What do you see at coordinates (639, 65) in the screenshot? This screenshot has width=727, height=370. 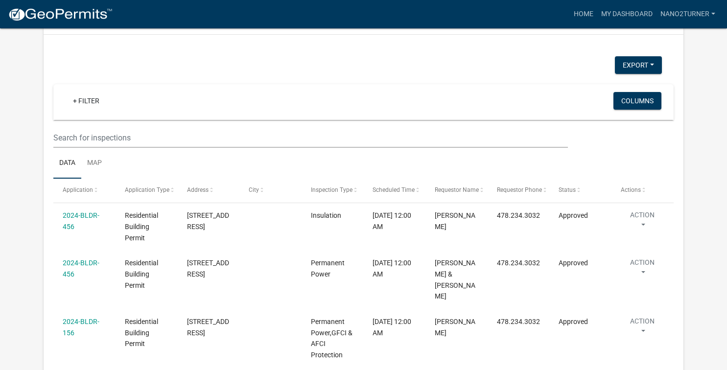 I see `button: Export` at bounding box center [639, 65].